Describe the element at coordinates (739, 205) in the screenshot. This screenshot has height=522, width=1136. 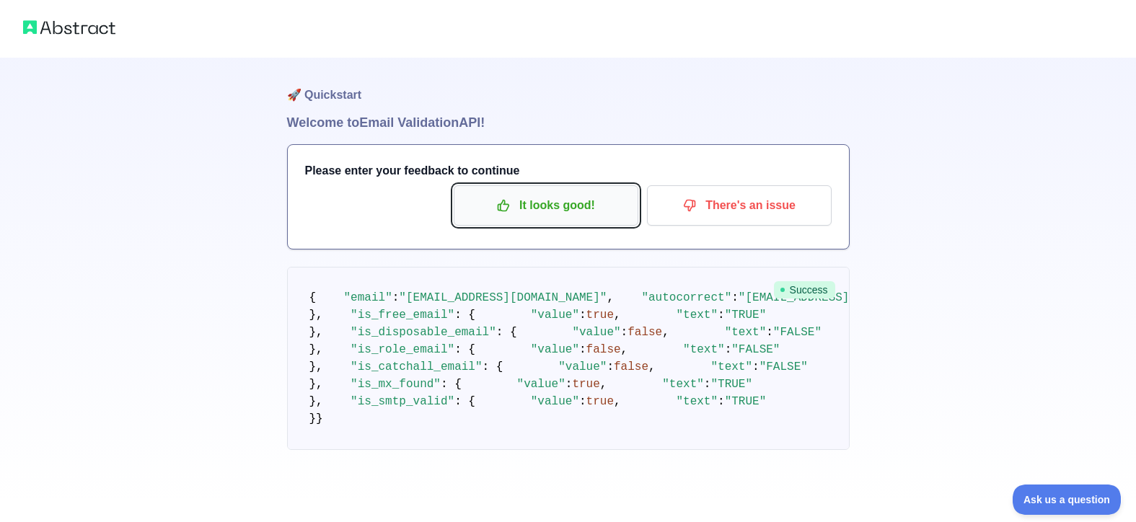
I see `button: There's an issue` at that location.